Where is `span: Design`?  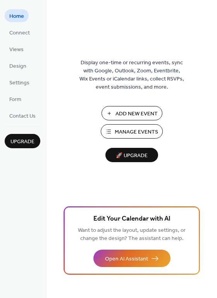
span: Design is located at coordinates (18, 66).